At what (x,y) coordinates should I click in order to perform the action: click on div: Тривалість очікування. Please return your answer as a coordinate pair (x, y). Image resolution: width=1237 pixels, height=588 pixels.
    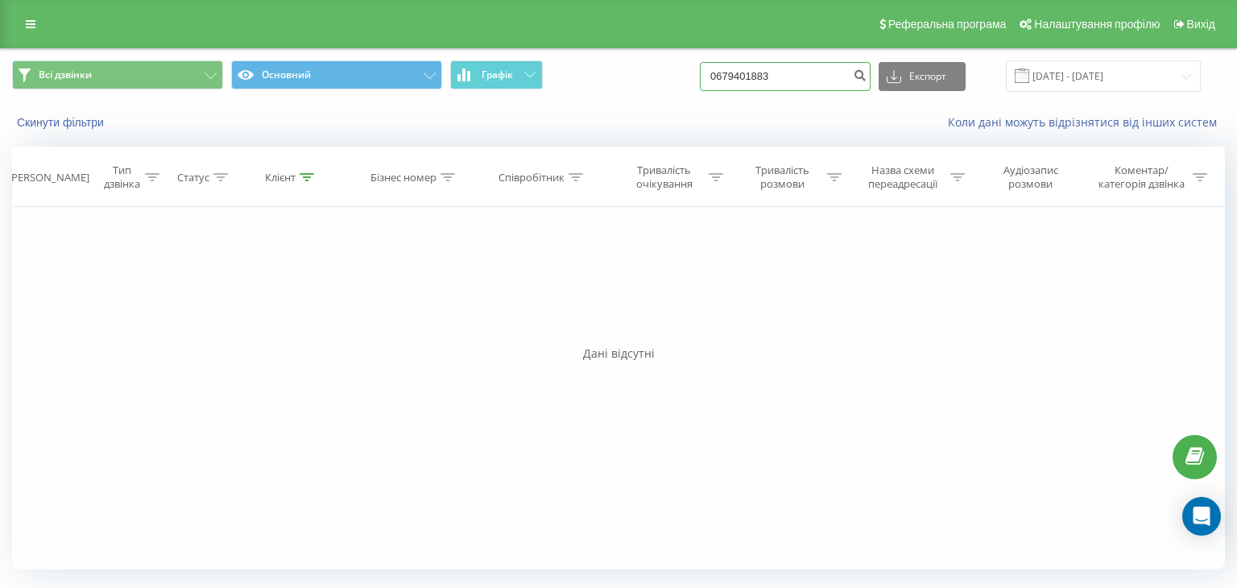
    Looking at the image, I should click on (663, 177).